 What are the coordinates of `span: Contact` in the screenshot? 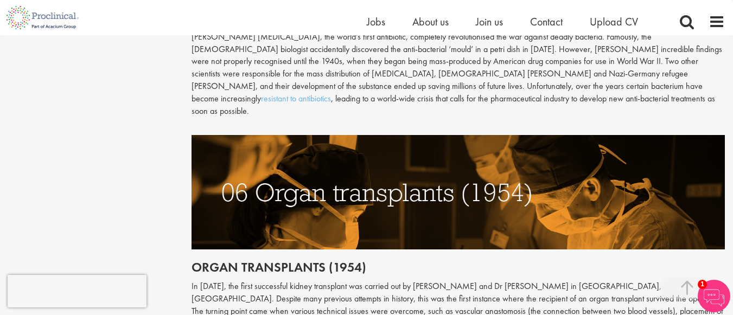 It's located at (547, 22).